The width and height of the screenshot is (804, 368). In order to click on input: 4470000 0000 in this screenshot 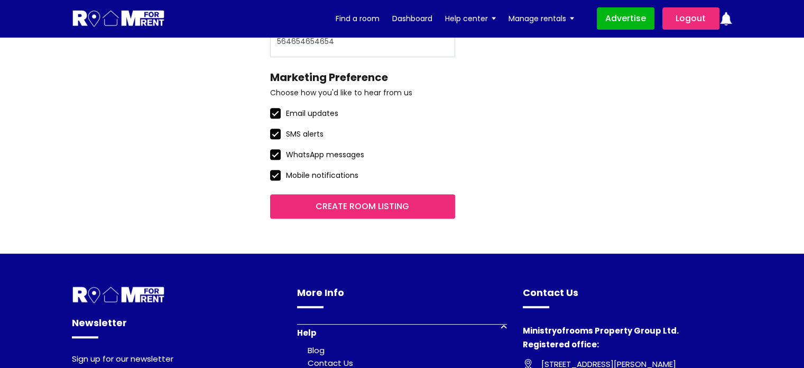, I will do `click(363, 42)`.